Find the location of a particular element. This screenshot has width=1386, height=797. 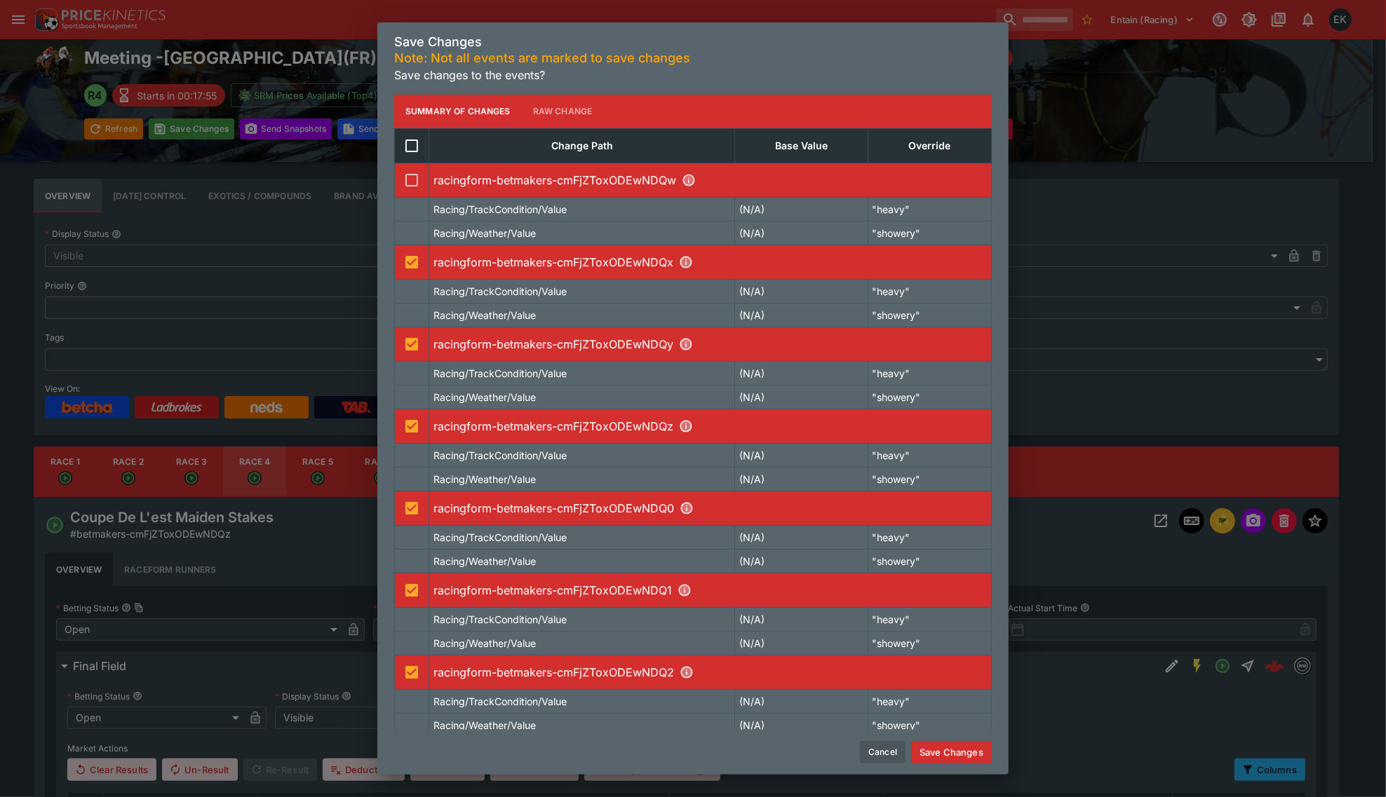

svg: R2 - Marne Au Rhin Maiden Stakes is located at coordinates (686, 262).